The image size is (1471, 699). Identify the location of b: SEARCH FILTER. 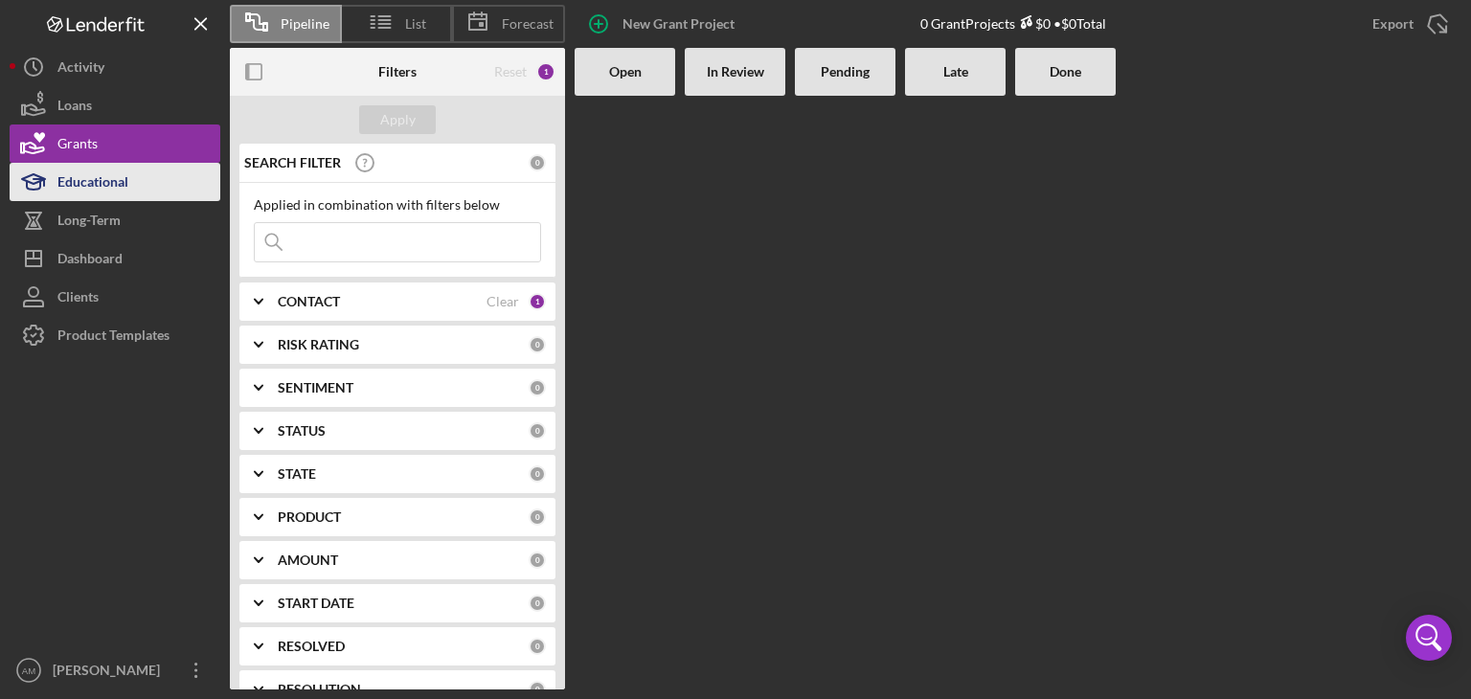
(292, 163).